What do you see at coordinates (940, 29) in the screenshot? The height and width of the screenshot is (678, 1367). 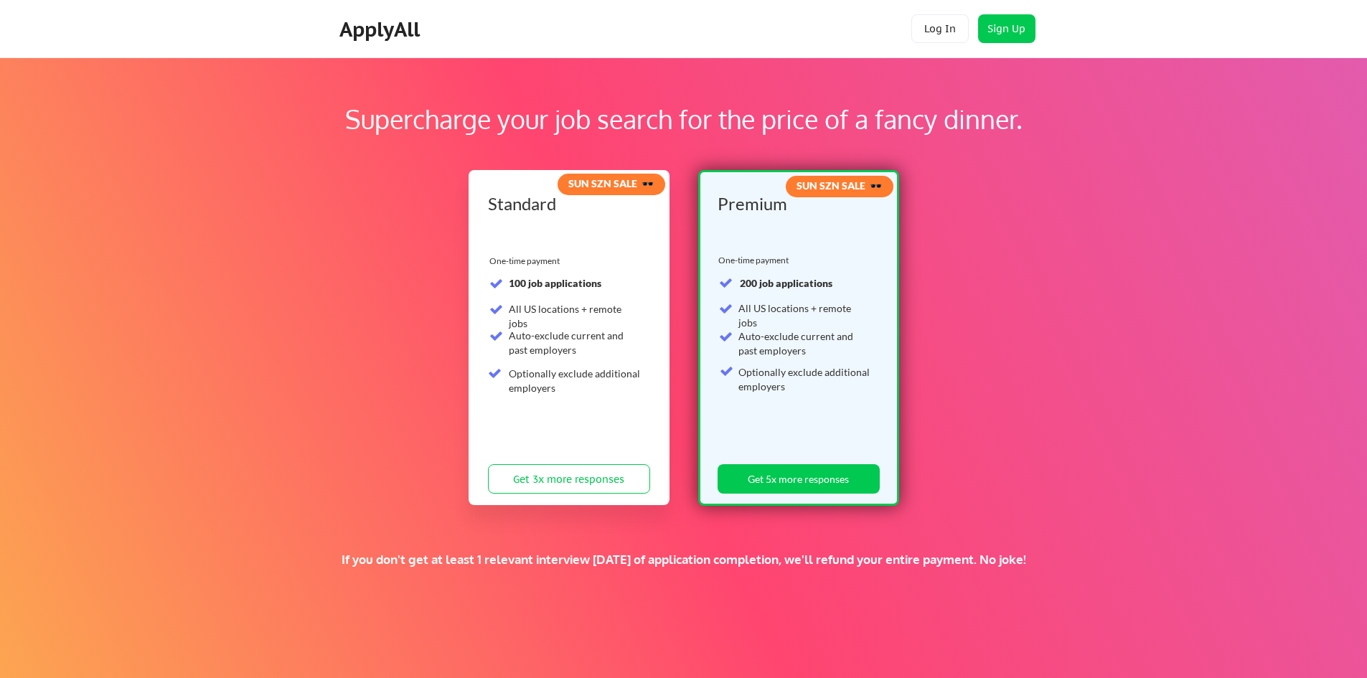 I see `button: Log In` at bounding box center [940, 29].